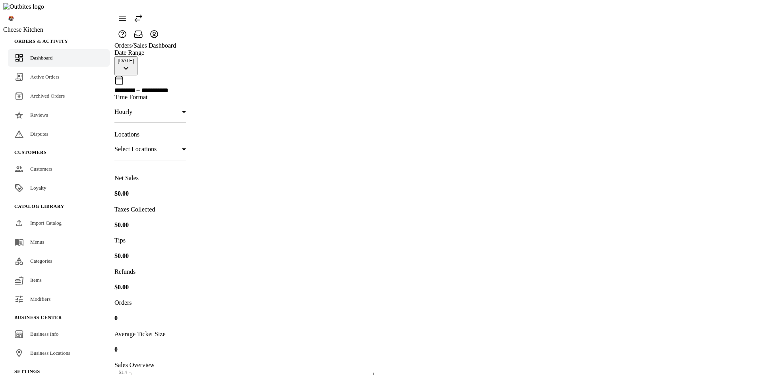 The height and width of the screenshot is (375, 757). What do you see at coordinates (44, 334) in the screenshot?
I see `span: Business Info` at bounding box center [44, 334].